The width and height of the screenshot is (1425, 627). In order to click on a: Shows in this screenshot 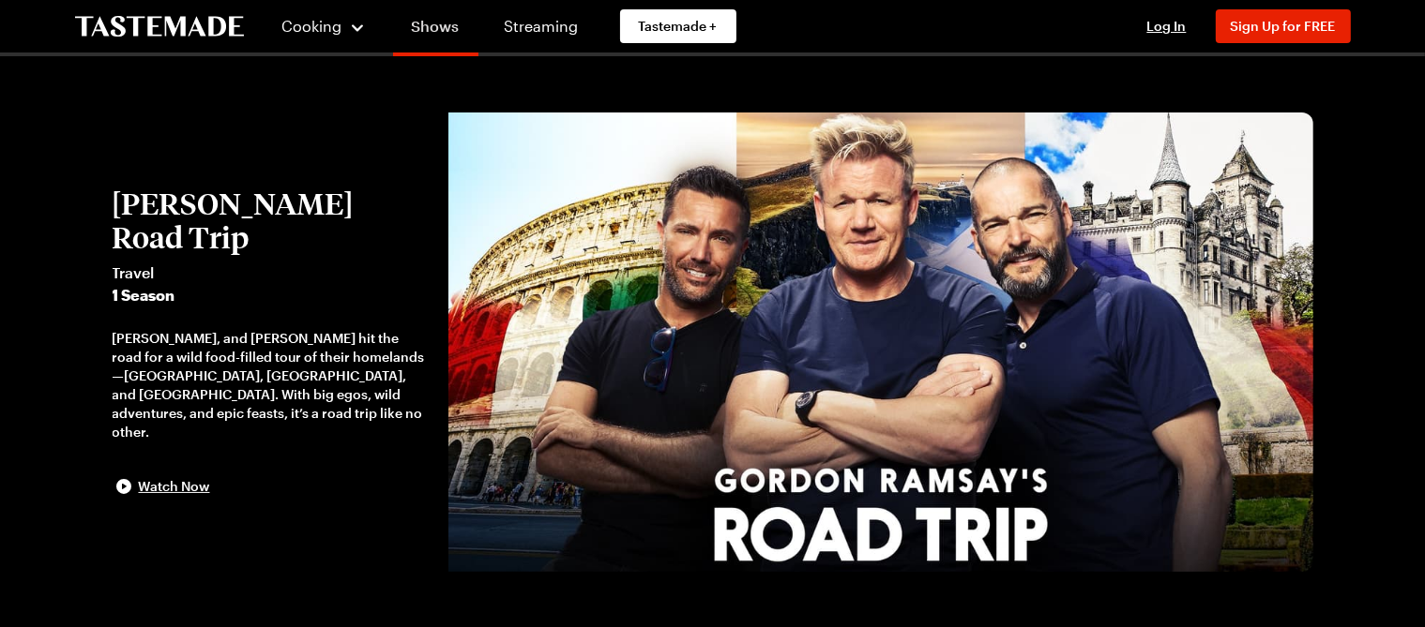, I will do `click(435, 30)`.